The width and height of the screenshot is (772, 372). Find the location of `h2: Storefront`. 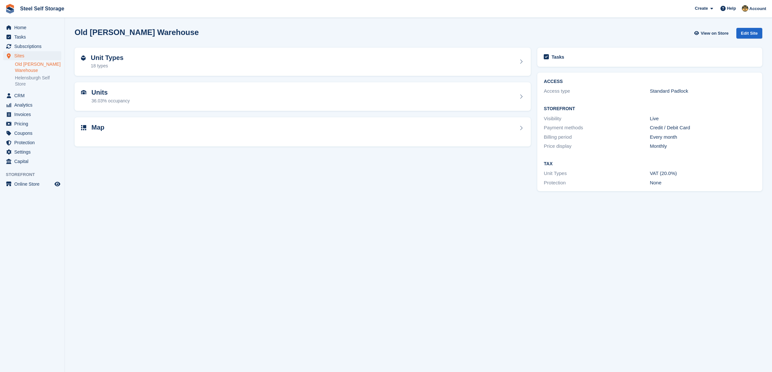

h2: Storefront is located at coordinates (650, 109).